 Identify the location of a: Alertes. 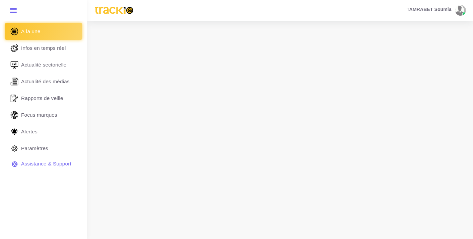
(43, 132).